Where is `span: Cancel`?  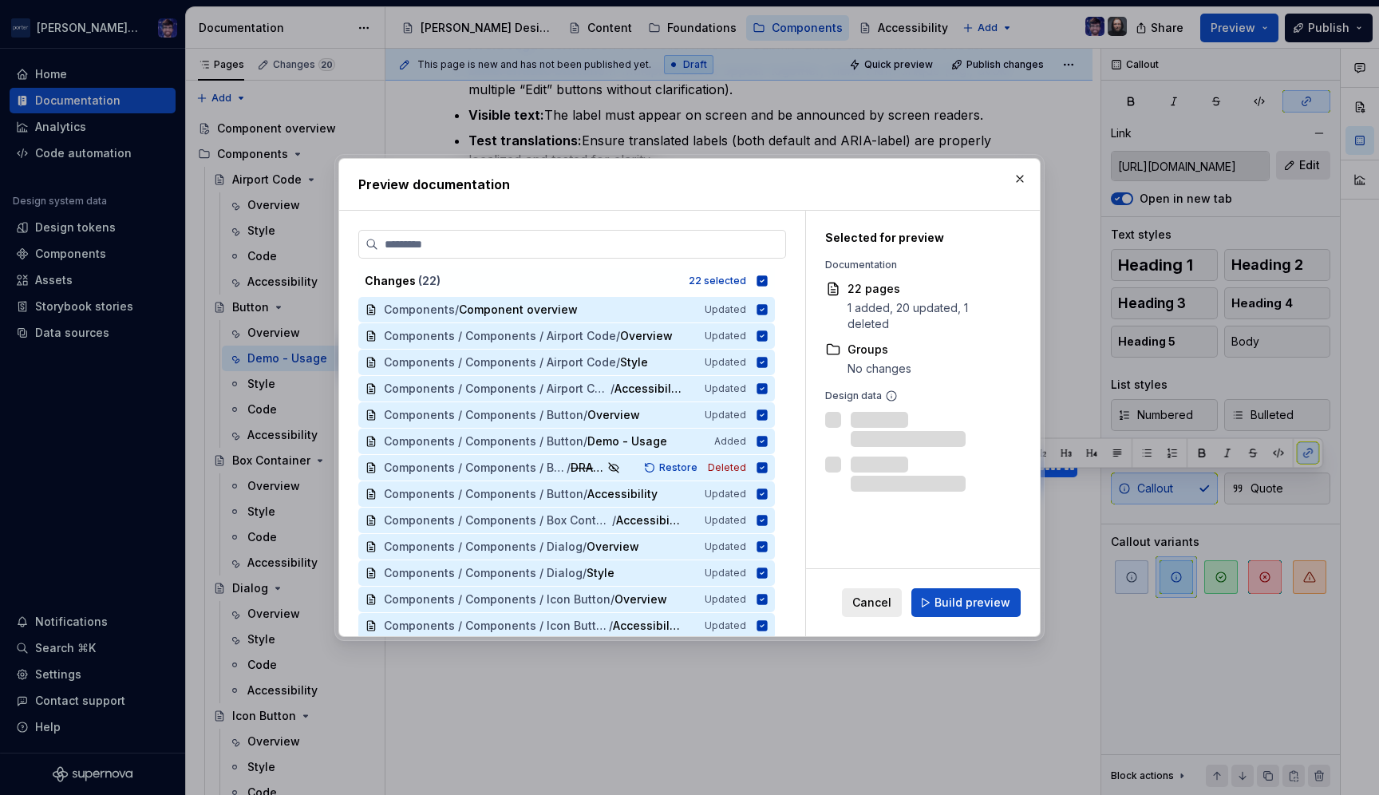 span: Cancel is located at coordinates (871, 602).